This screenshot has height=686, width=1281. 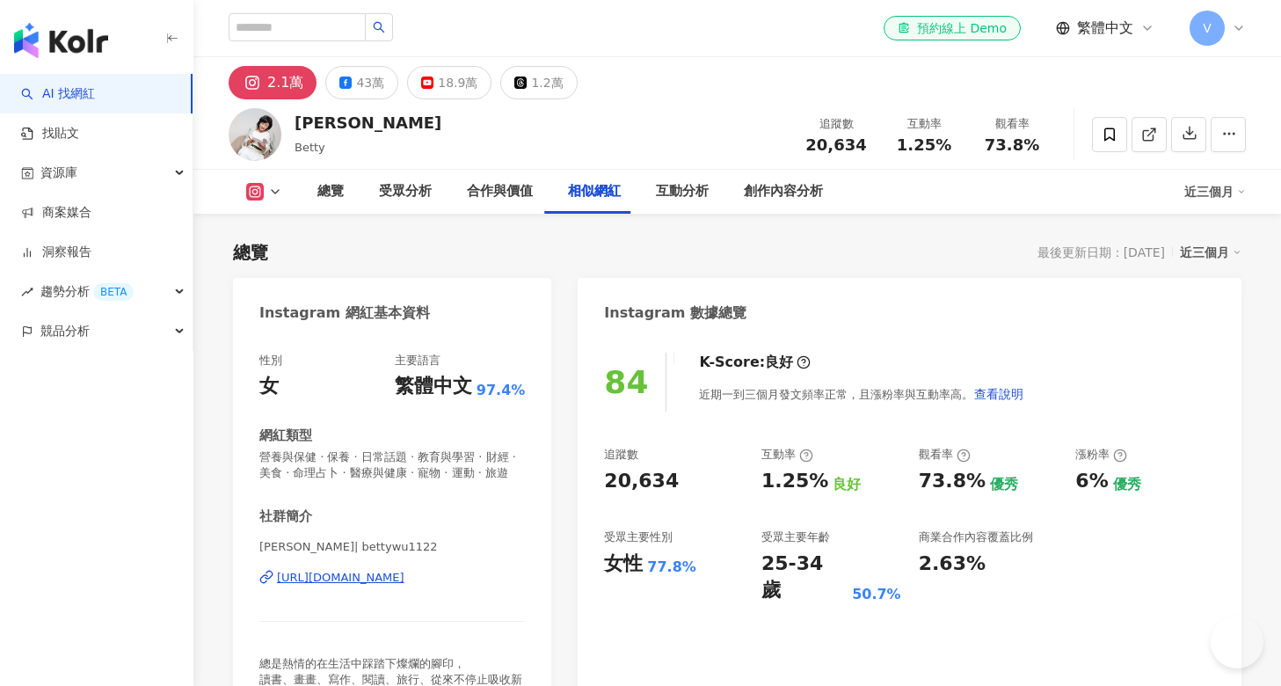 What do you see at coordinates (405, 192) in the screenshot?
I see `div: 受眾分析` at bounding box center [405, 192].